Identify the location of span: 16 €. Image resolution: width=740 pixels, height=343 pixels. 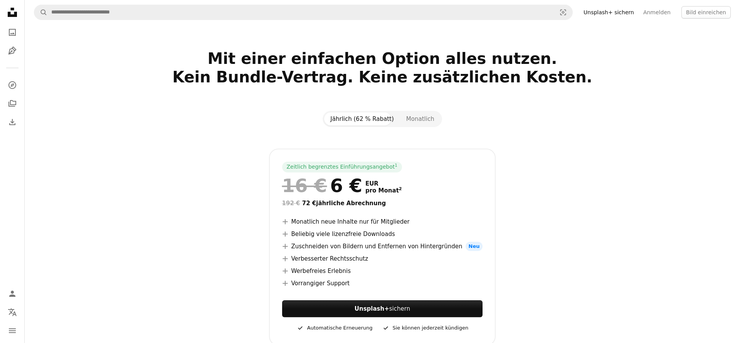
(305, 186).